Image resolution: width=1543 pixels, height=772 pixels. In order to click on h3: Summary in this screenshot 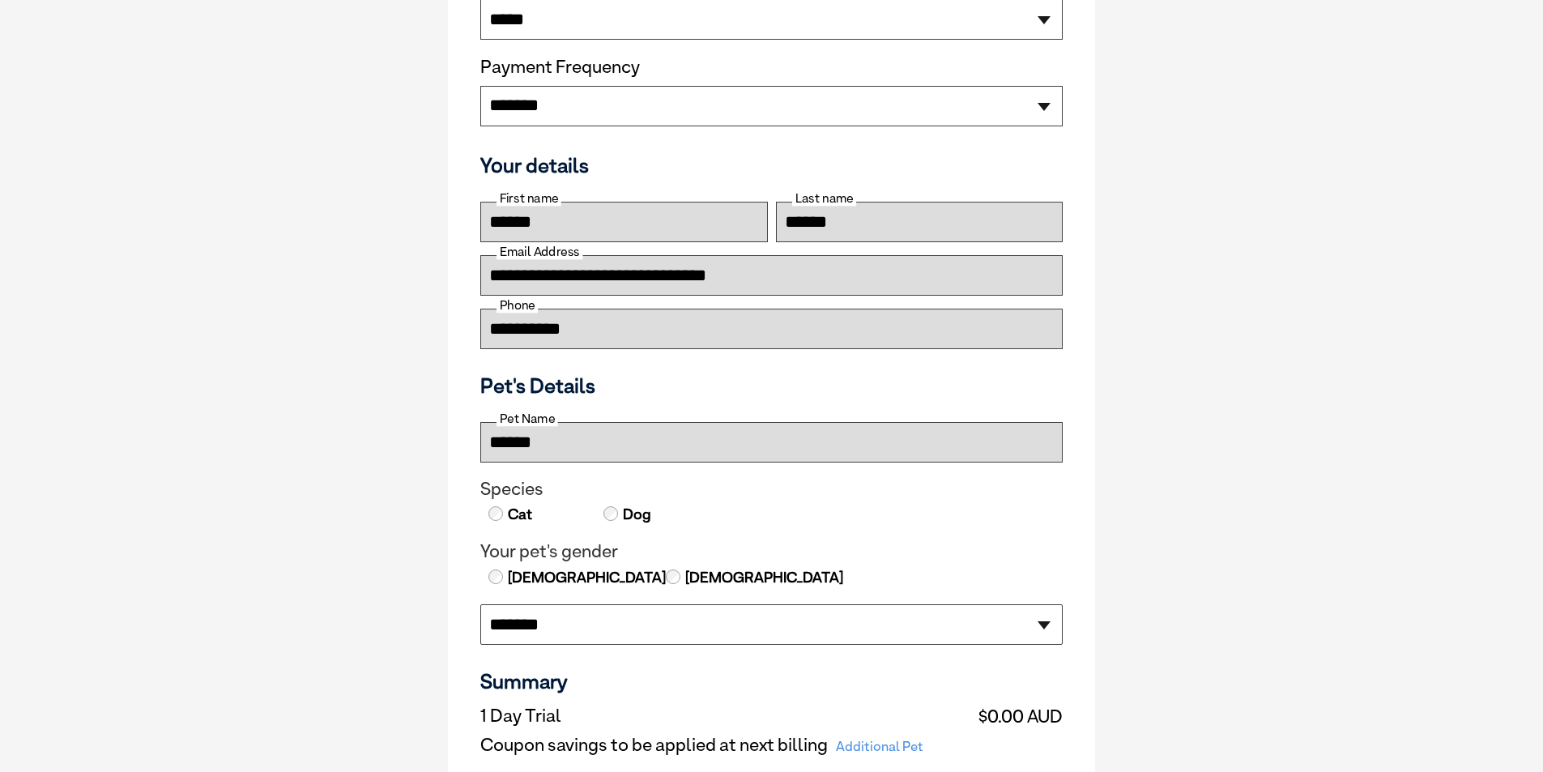, I will do `click(771, 681)`.